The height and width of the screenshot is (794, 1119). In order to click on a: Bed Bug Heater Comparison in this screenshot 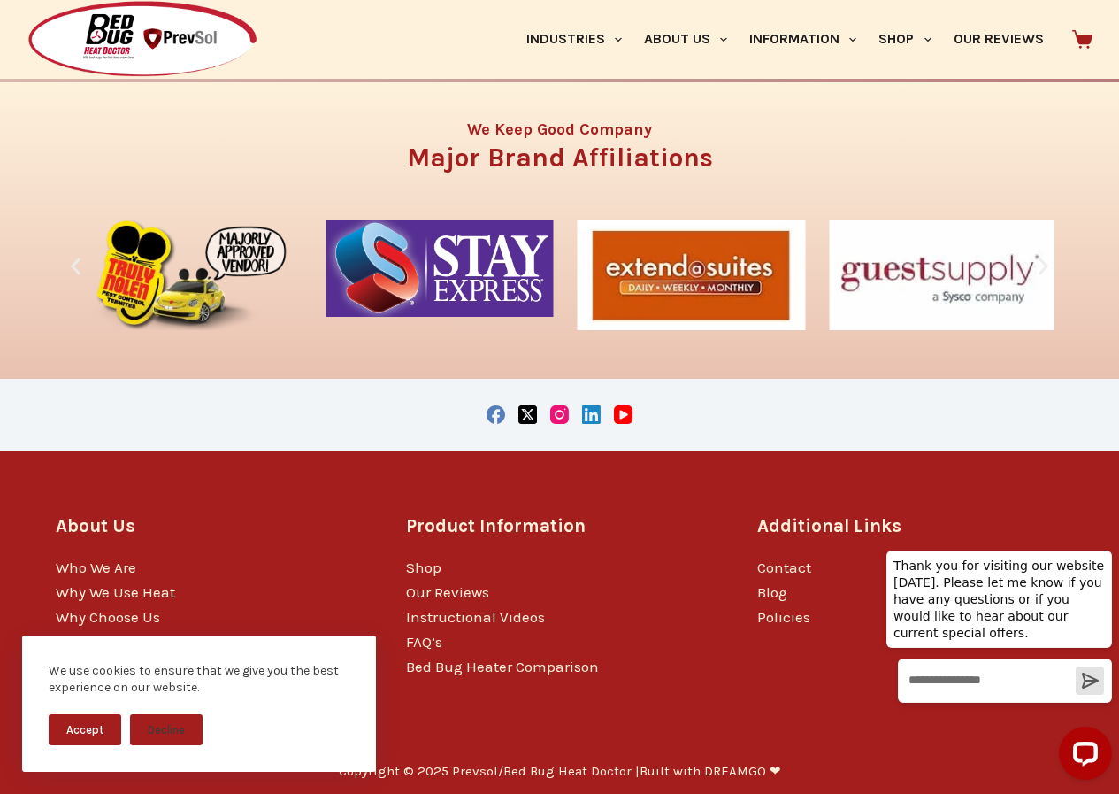, I will do `click(503, 666)`.